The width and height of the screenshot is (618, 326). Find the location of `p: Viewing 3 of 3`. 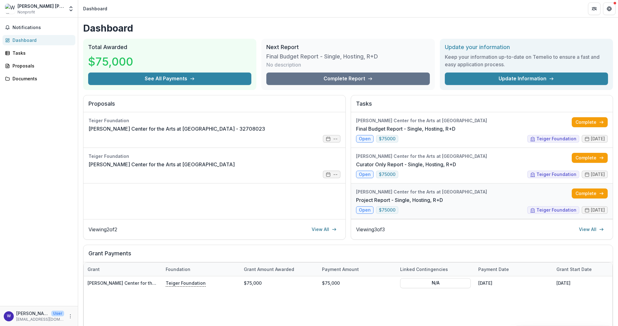

p: Viewing 3 of 3 is located at coordinates (371, 230).